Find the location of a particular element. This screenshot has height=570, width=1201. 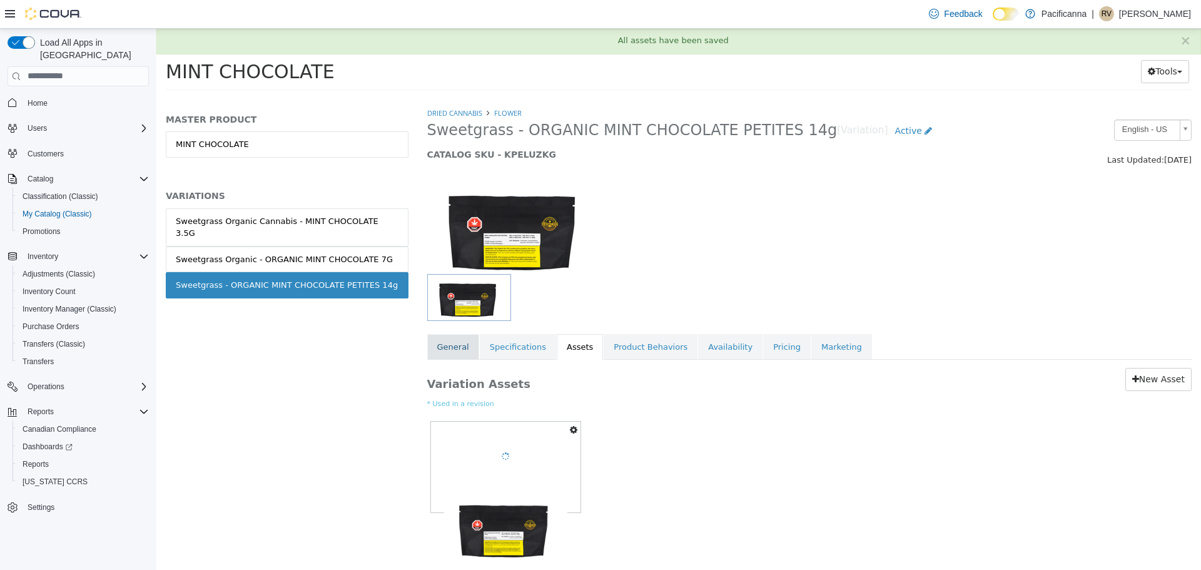

button: Classification (Classic) is located at coordinates (83, 196).